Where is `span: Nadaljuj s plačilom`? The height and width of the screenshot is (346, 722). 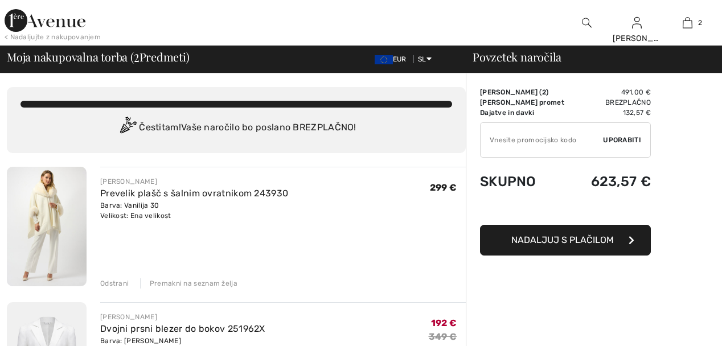
span: Nadaljuj s plačilom is located at coordinates (562, 240).